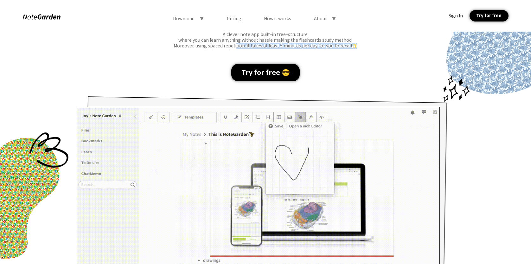 The width and height of the screenshot is (531, 264). I want to click on div: How it works, so click(277, 19).